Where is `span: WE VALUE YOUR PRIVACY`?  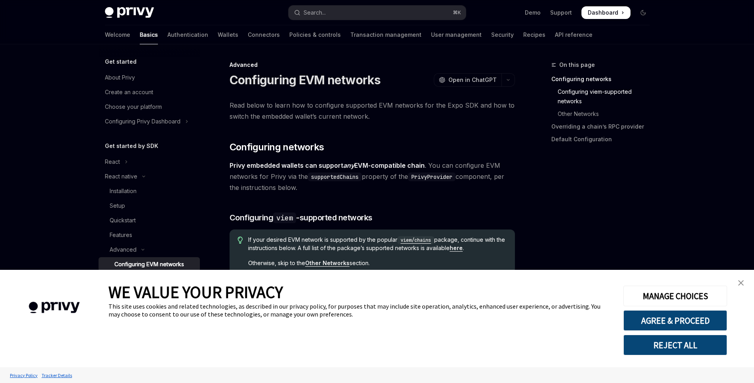 span: WE VALUE YOUR PRIVACY is located at coordinates (196, 292).